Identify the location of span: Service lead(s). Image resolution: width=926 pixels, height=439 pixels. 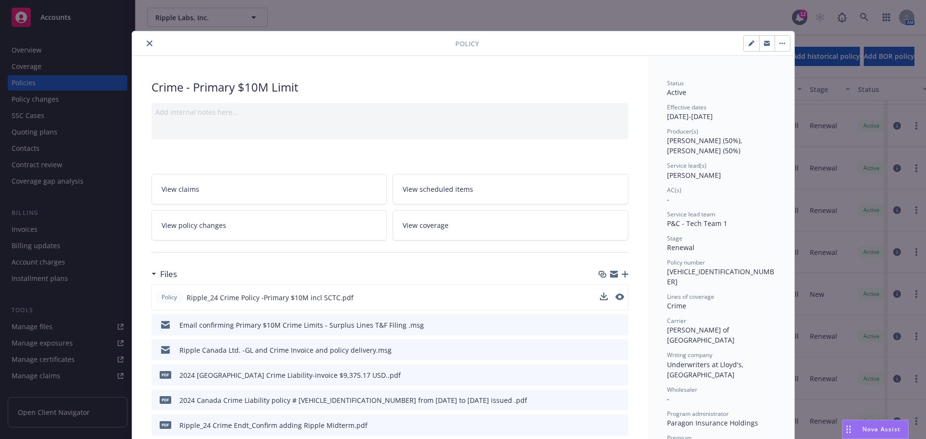
(686, 165).